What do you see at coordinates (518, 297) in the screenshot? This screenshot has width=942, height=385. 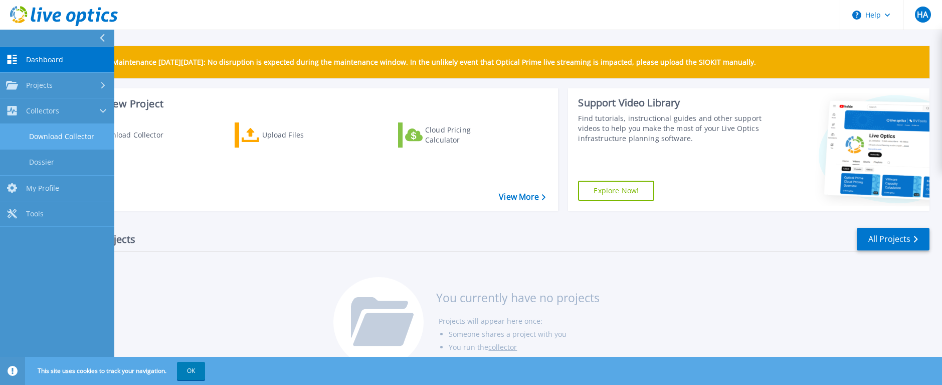 I see `h3: You currently have no projects` at bounding box center [518, 297].